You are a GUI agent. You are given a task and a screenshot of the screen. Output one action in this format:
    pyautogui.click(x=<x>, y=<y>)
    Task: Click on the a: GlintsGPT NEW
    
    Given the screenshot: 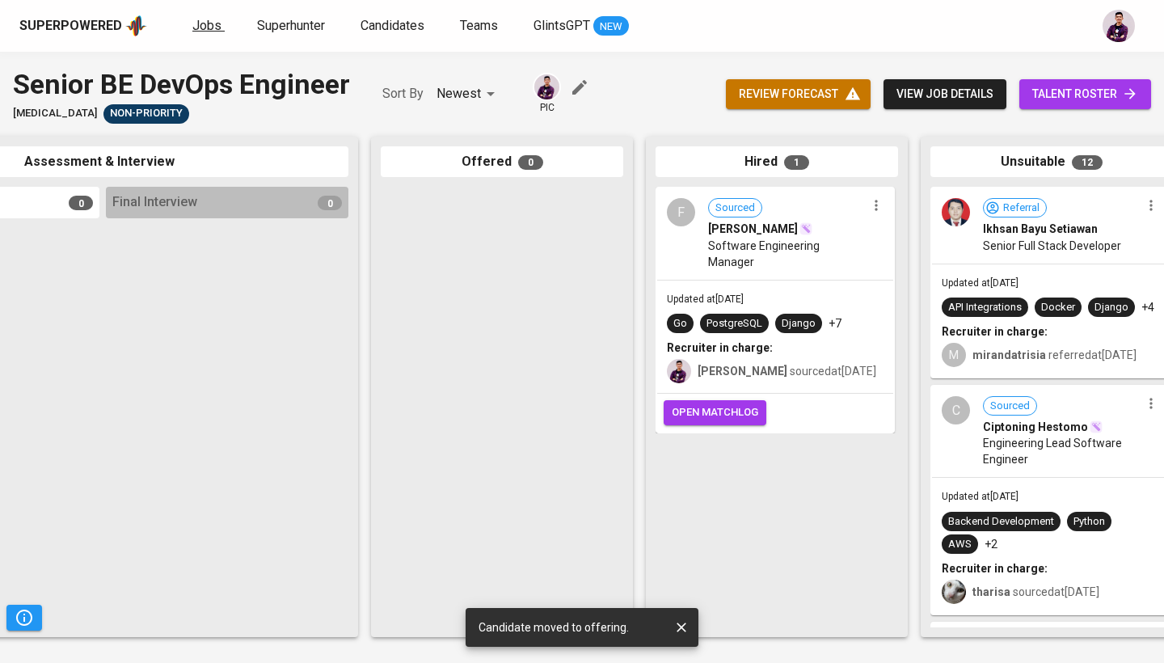 What is the action you would take?
    pyautogui.click(x=581, y=26)
    